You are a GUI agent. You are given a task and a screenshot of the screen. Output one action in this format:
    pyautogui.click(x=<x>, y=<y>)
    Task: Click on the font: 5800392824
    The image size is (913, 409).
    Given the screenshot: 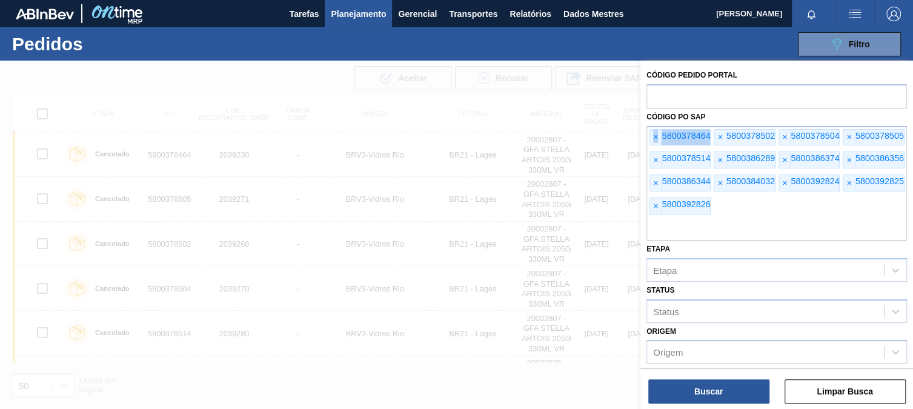 What is the action you would take?
    pyautogui.click(x=815, y=181)
    